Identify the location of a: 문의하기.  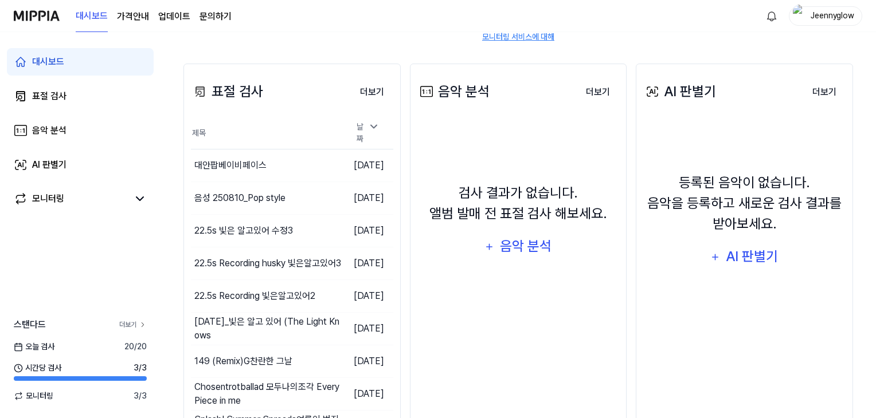
(215, 17).